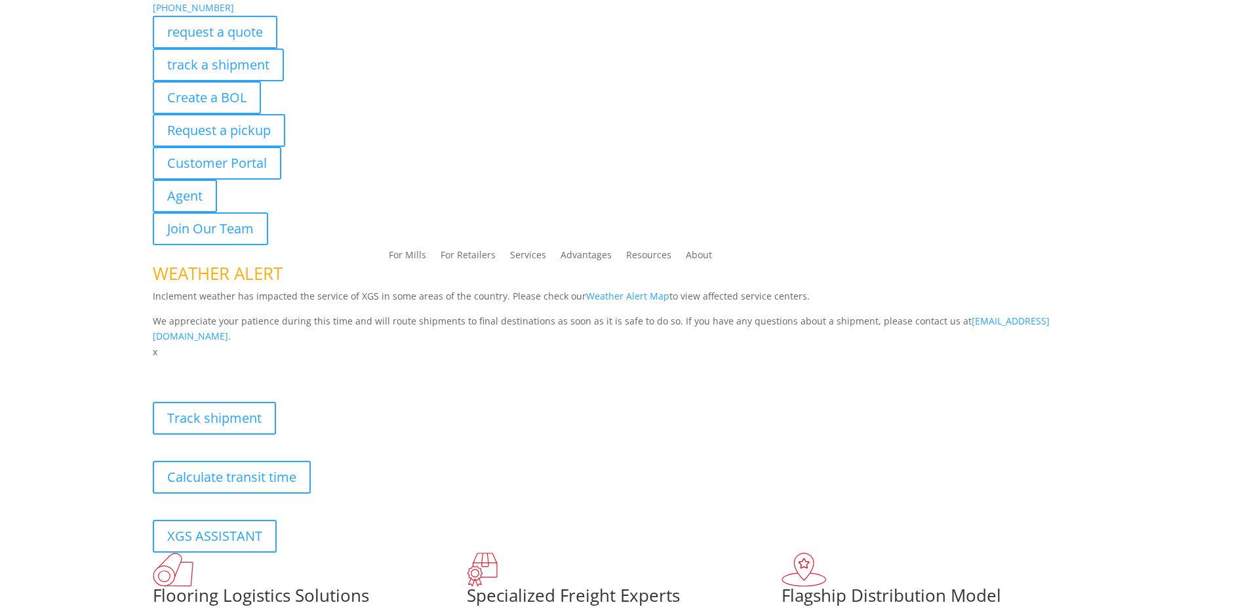  Describe the element at coordinates (407, 258) in the screenshot. I see `a: For Mills` at that location.